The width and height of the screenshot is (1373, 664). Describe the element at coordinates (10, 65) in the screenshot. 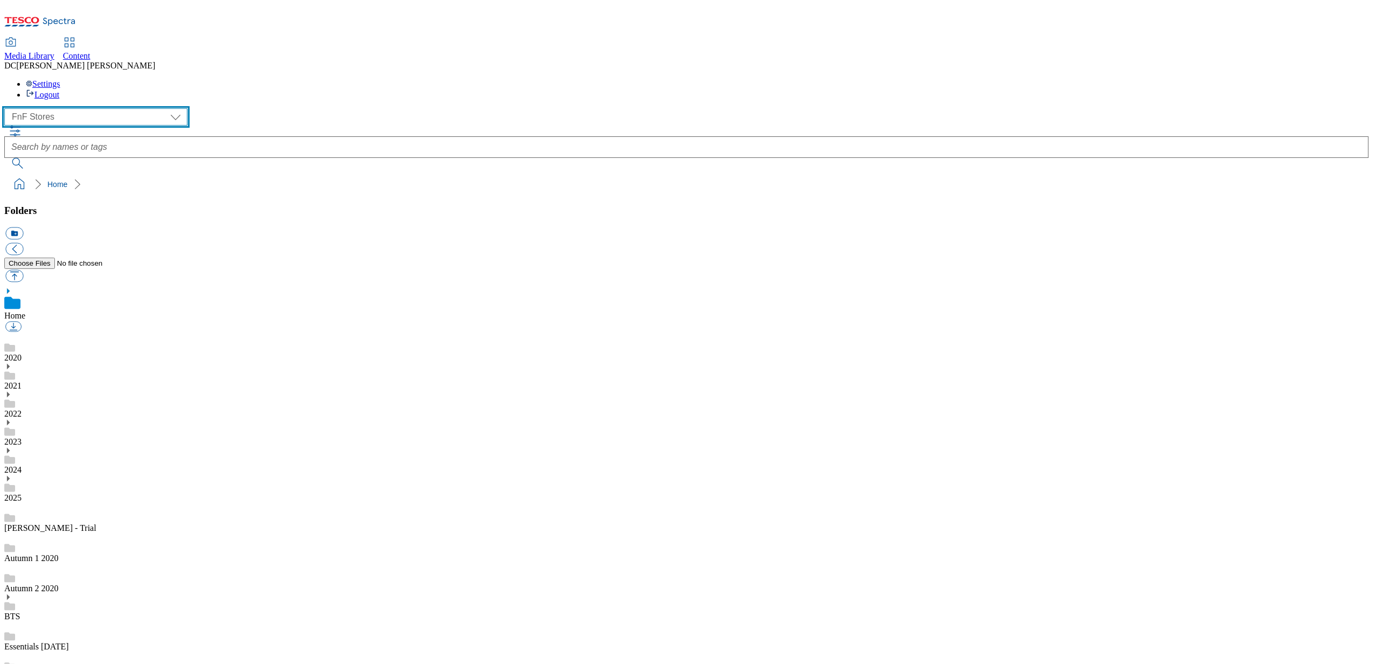

I see `span: DC` at that location.